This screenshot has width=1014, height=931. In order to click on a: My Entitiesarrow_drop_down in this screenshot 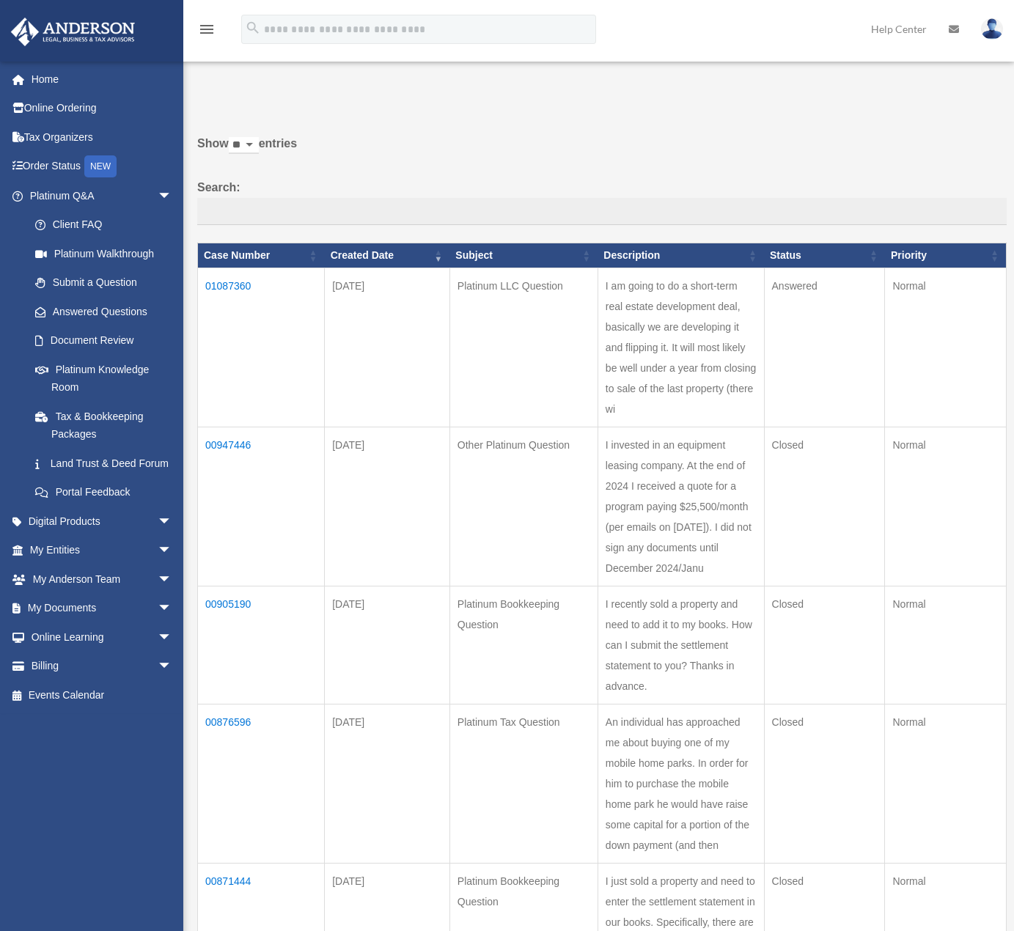, I will do `click(102, 551)`.